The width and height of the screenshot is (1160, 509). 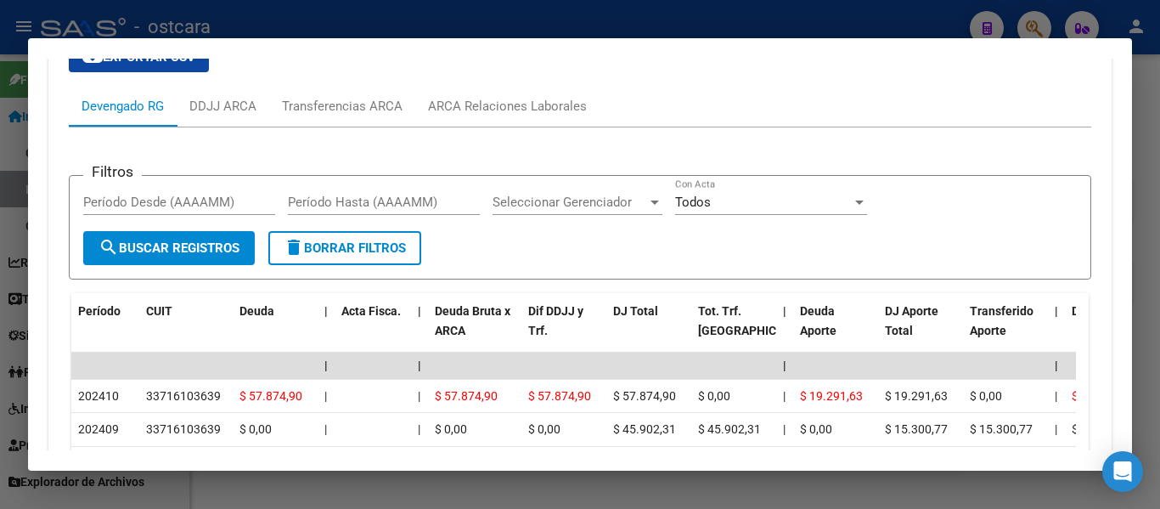 I want to click on h3: Filtros, so click(x=112, y=172).